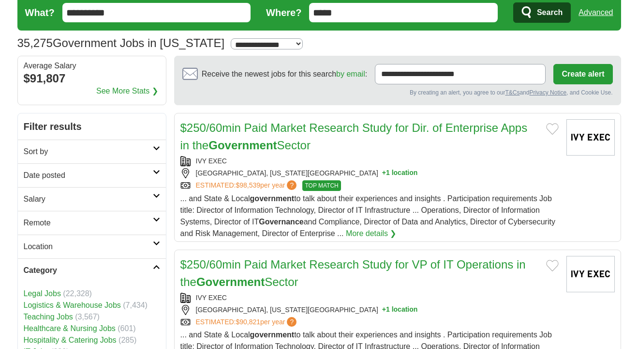 This screenshot has width=638, height=349. I want to click on a: Sort by, so click(92, 151).